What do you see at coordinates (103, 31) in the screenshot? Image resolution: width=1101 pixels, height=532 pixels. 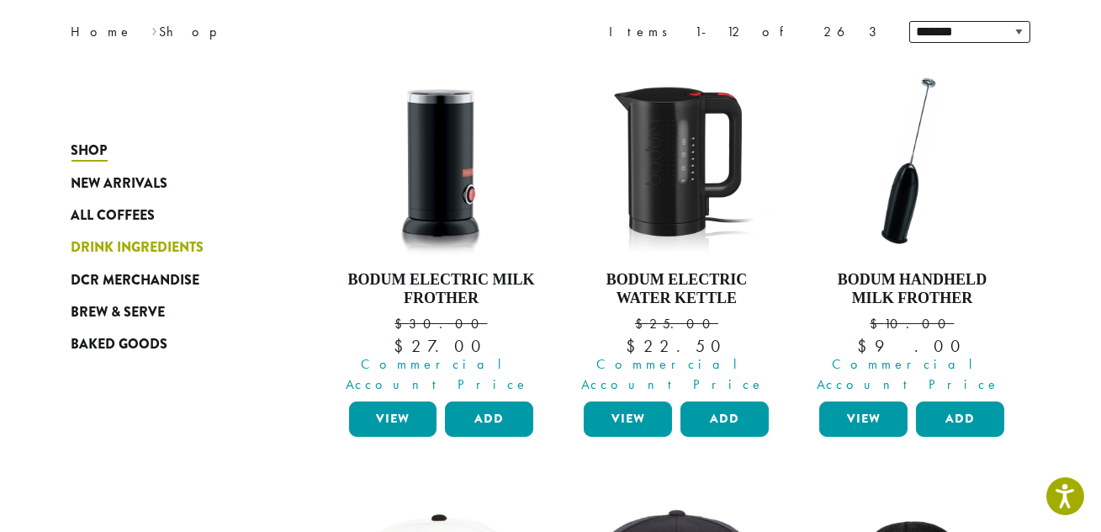 I see `a: Home` at bounding box center [103, 31].